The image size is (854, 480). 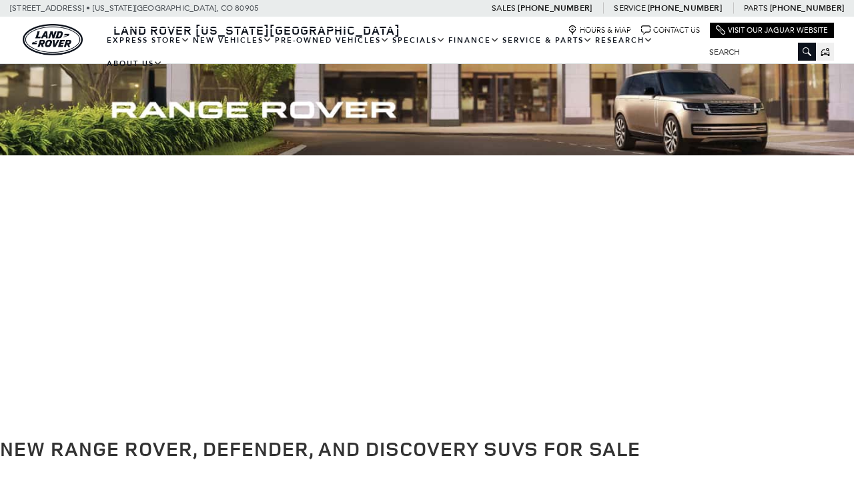 What do you see at coordinates (53, 39) in the screenshot?
I see `img: Land Rover` at bounding box center [53, 39].